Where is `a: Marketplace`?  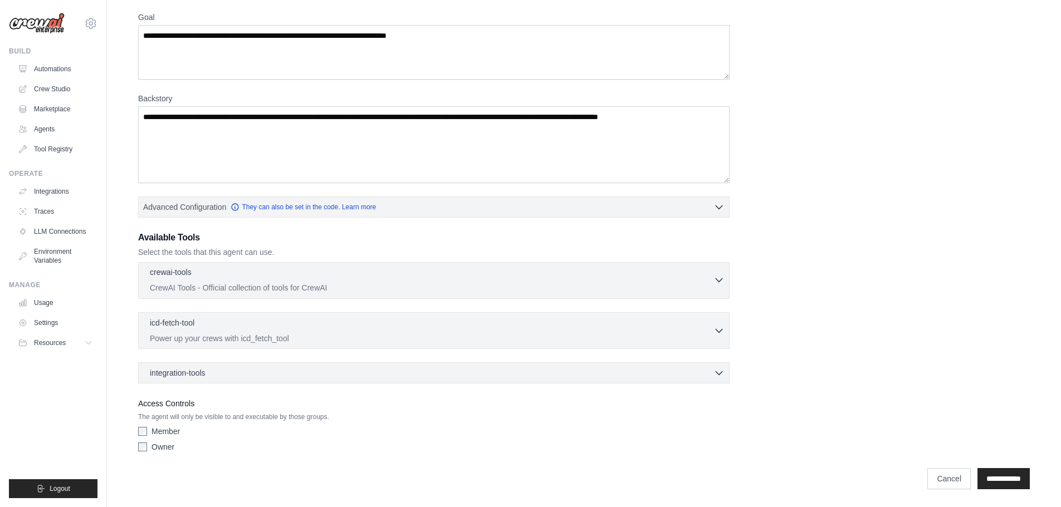 a: Marketplace is located at coordinates (55, 109).